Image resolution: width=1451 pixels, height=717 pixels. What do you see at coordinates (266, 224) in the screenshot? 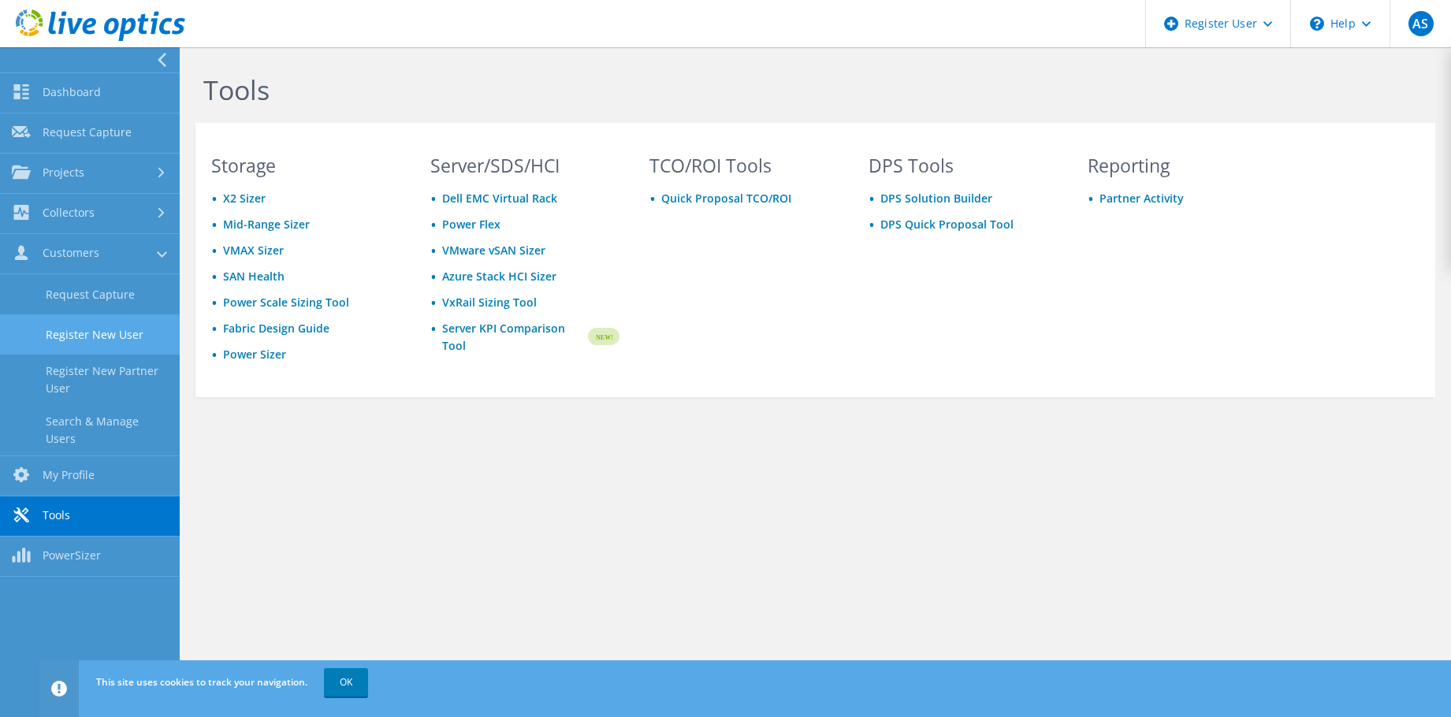
I see `a: Mid-Range Sizer` at bounding box center [266, 224].